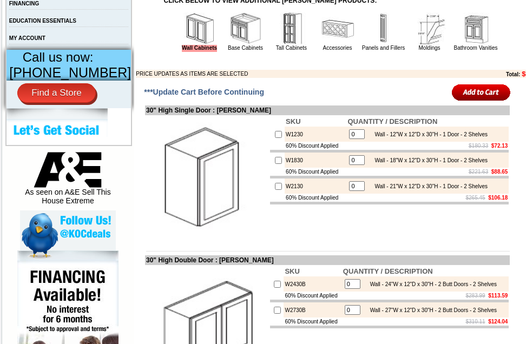  What do you see at coordinates (50, 7) in the screenshot?
I see `b: Price Sheet View in PDF Format` at bounding box center [50, 7].